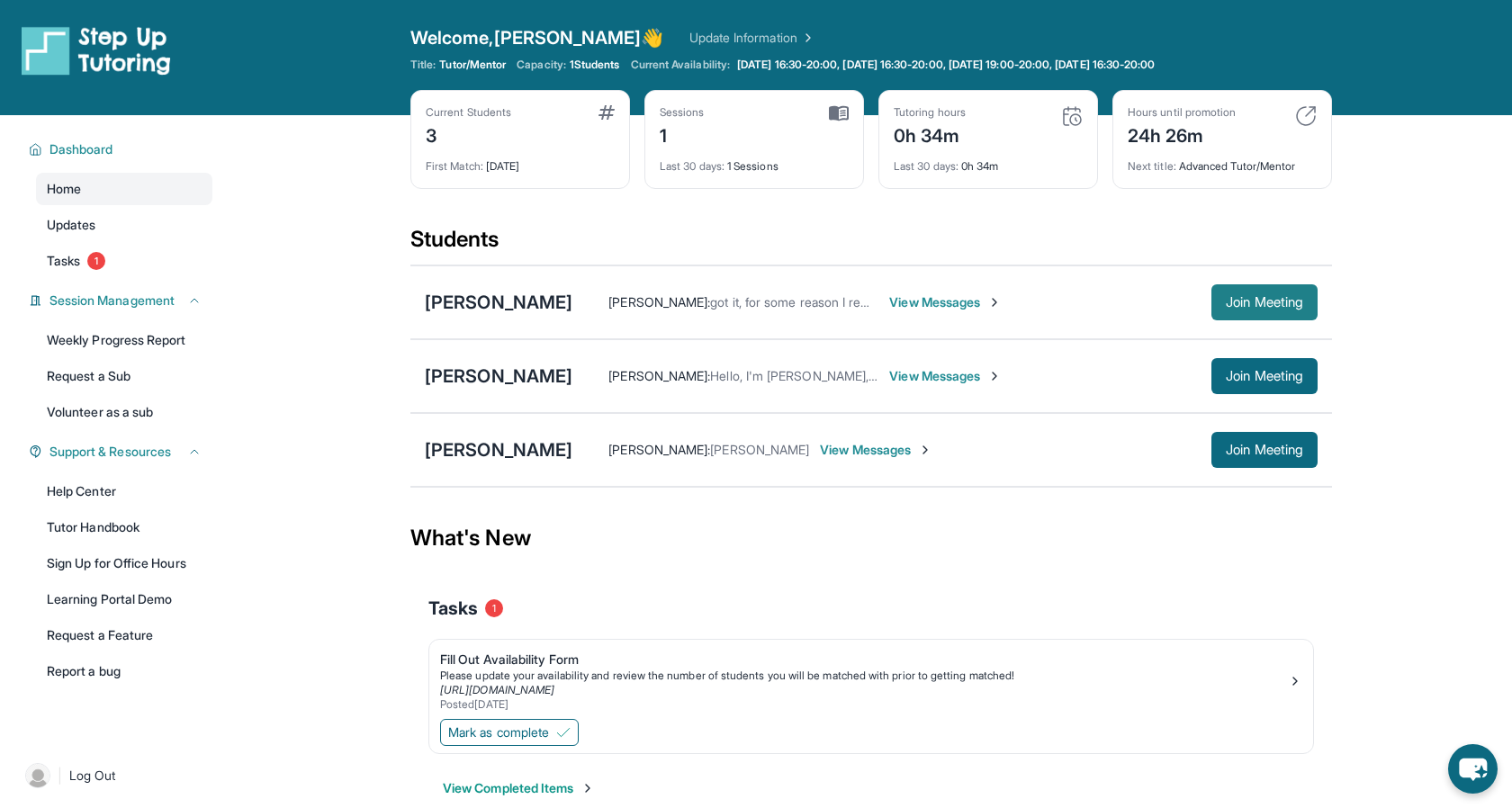  What do you see at coordinates (1222, 161) in the screenshot?
I see `div: Advanced Tutor/Mentor` at bounding box center [1222, 161].